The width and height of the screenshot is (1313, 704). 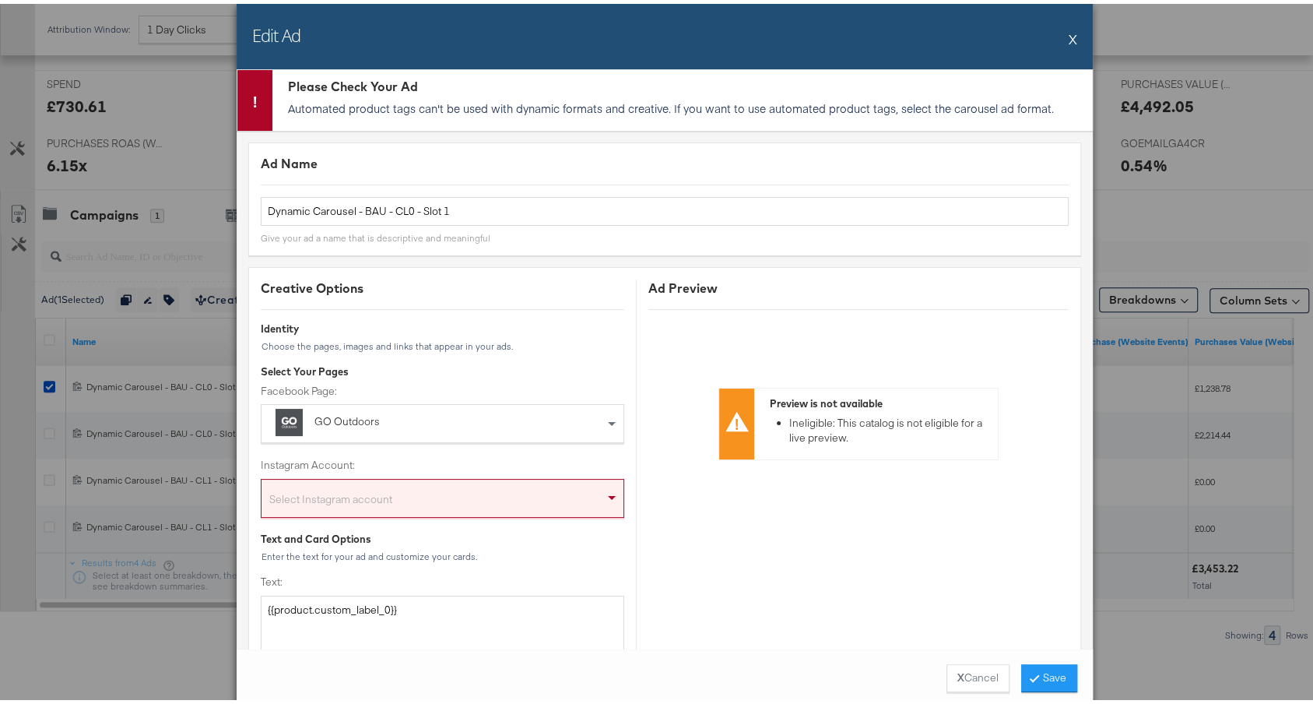 What do you see at coordinates (879, 399) in the screenshot?
I see `div: Preview is not available` at bounding box center [879, 399].